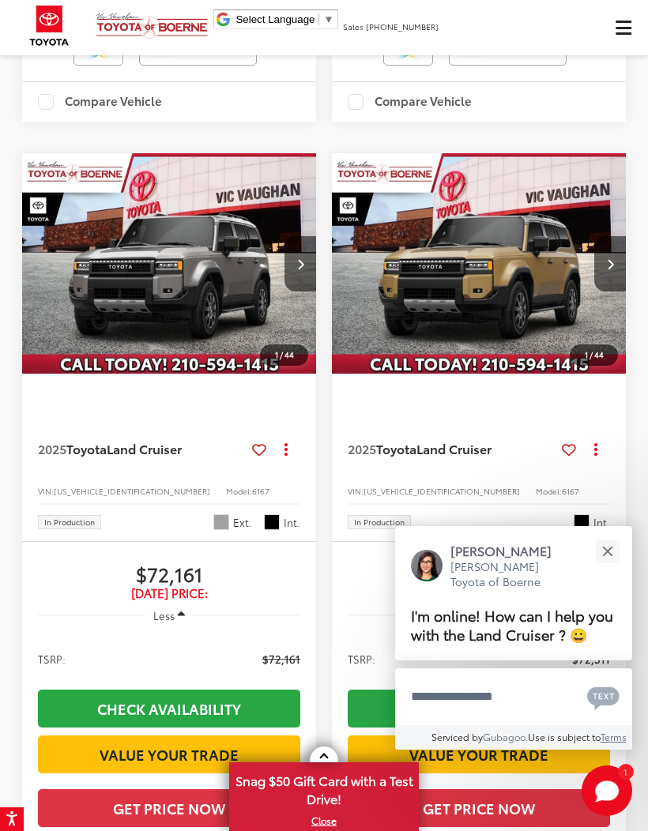 The image size is (648, 831). I want to click on span: Snag $50 Gift Card with a Test Drive!, so click(324, 788).